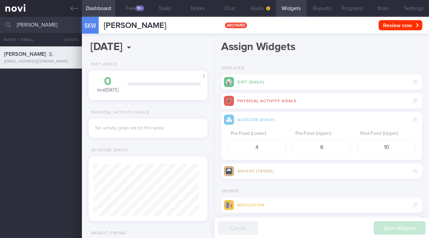 The image size is (429, 238). Describe the element at coordinates (90, 26) in the screenshot. I see `div: SKW` at that location.